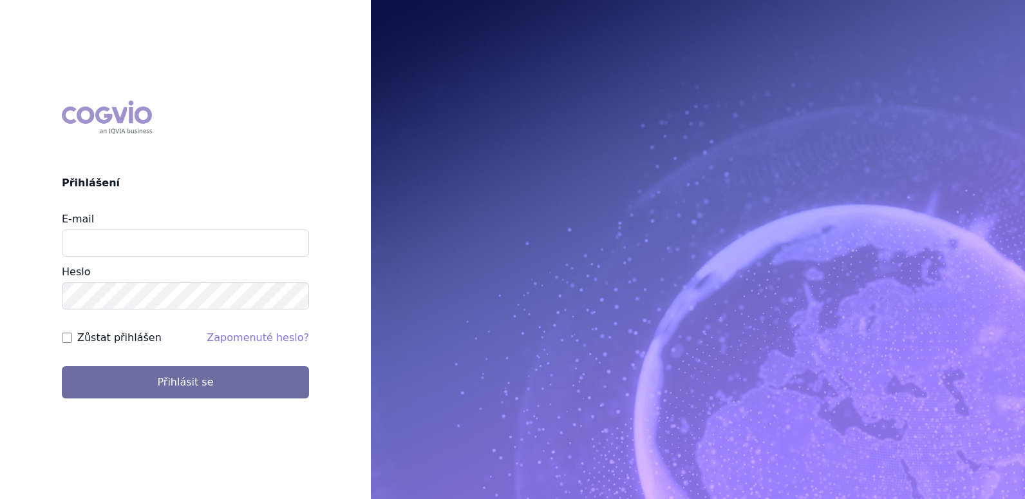  What do you see at coordinates (186, 183) in the screenshot?
I see `h2: Přihlášení` at bounding box center [186, 183].